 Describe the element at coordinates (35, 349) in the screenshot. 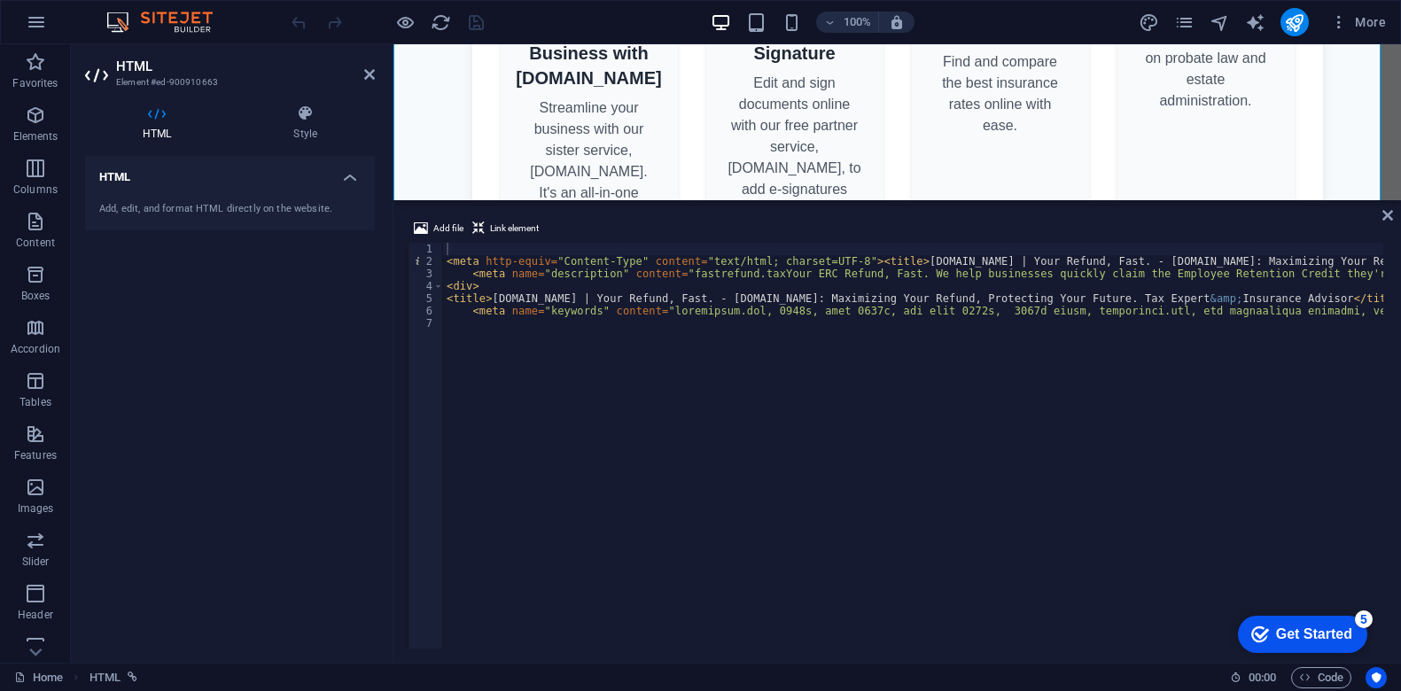

I see `p: Accordion` at that location.